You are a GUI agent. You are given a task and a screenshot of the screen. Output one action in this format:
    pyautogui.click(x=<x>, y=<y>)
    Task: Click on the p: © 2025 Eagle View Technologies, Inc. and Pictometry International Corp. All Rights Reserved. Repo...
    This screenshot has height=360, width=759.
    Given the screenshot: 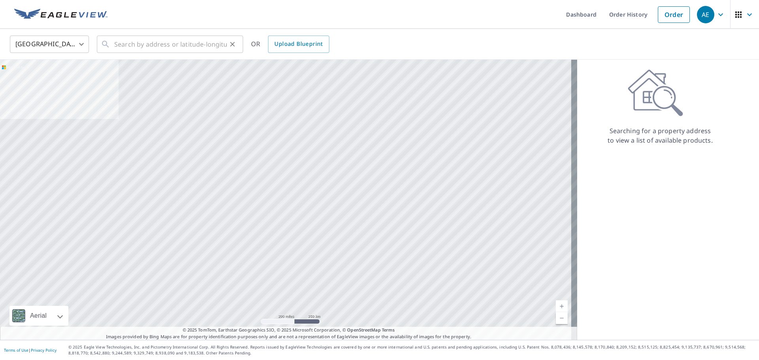 What is the action you would take?
    pyautogui.click(x=412, y=350)
    